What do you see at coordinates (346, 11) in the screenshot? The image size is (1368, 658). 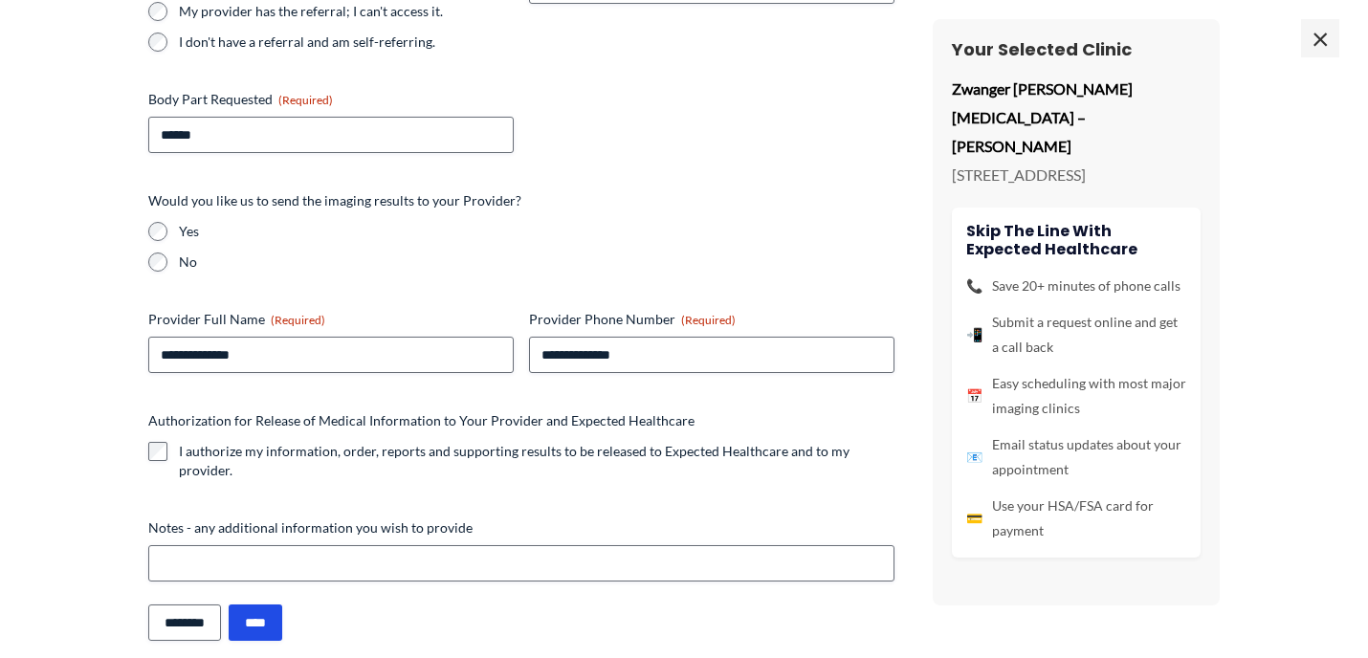 I see `label: My provider has the referral; I can't access it.` at bounding box center [346, 11].